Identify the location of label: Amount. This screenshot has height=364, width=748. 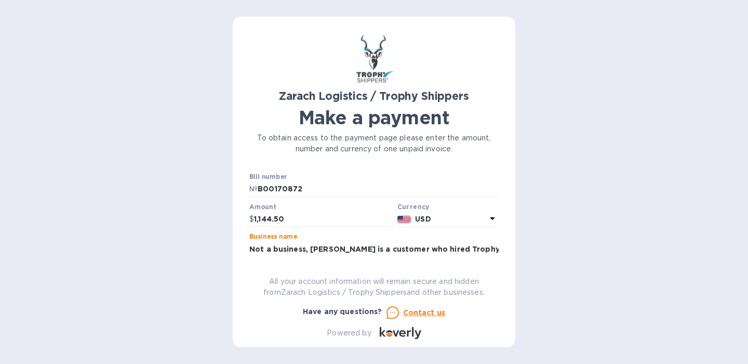
(262, 207).